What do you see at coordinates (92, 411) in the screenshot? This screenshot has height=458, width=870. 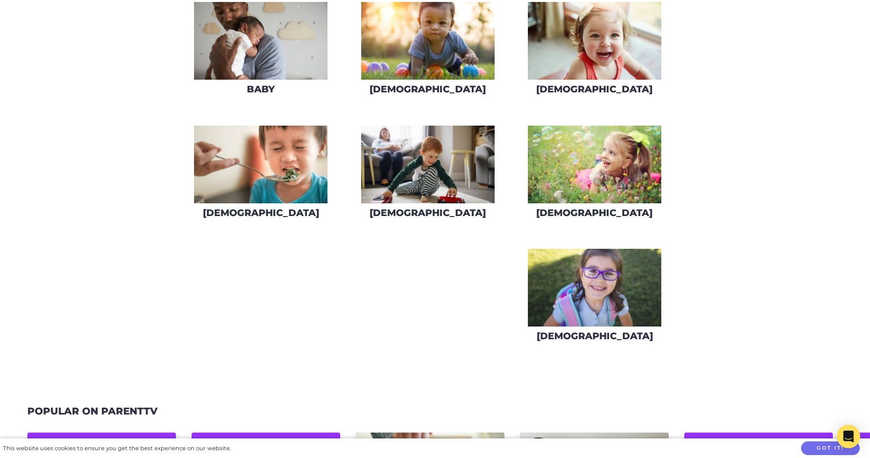 I see `h3: Popular on ParentTV` at bounding box center [92, 411].